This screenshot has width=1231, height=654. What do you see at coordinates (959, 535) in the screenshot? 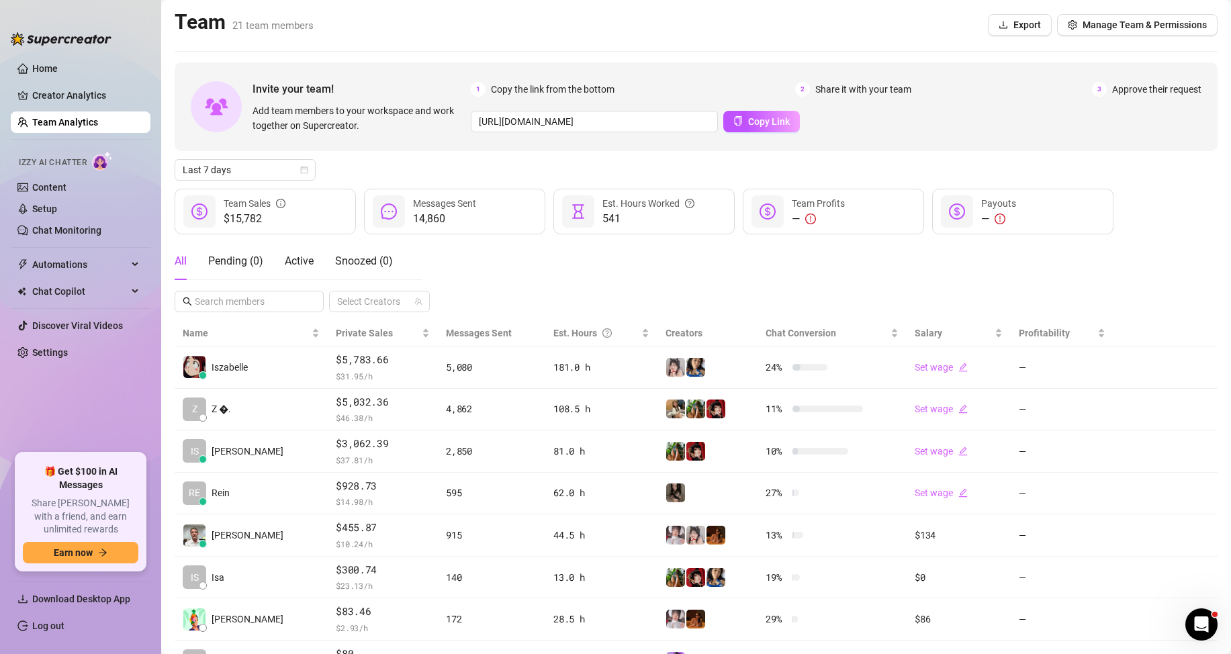
I see `div: $134` at bounding box center [959, 535].